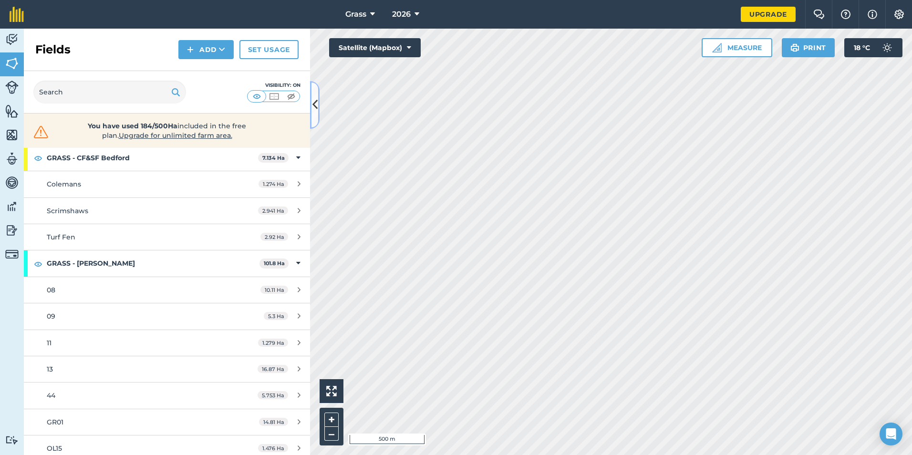  What do you see at coordinates (61, 237) in the screenshot?
I see `span: Turf Fen` at bounding box center [61, 237].